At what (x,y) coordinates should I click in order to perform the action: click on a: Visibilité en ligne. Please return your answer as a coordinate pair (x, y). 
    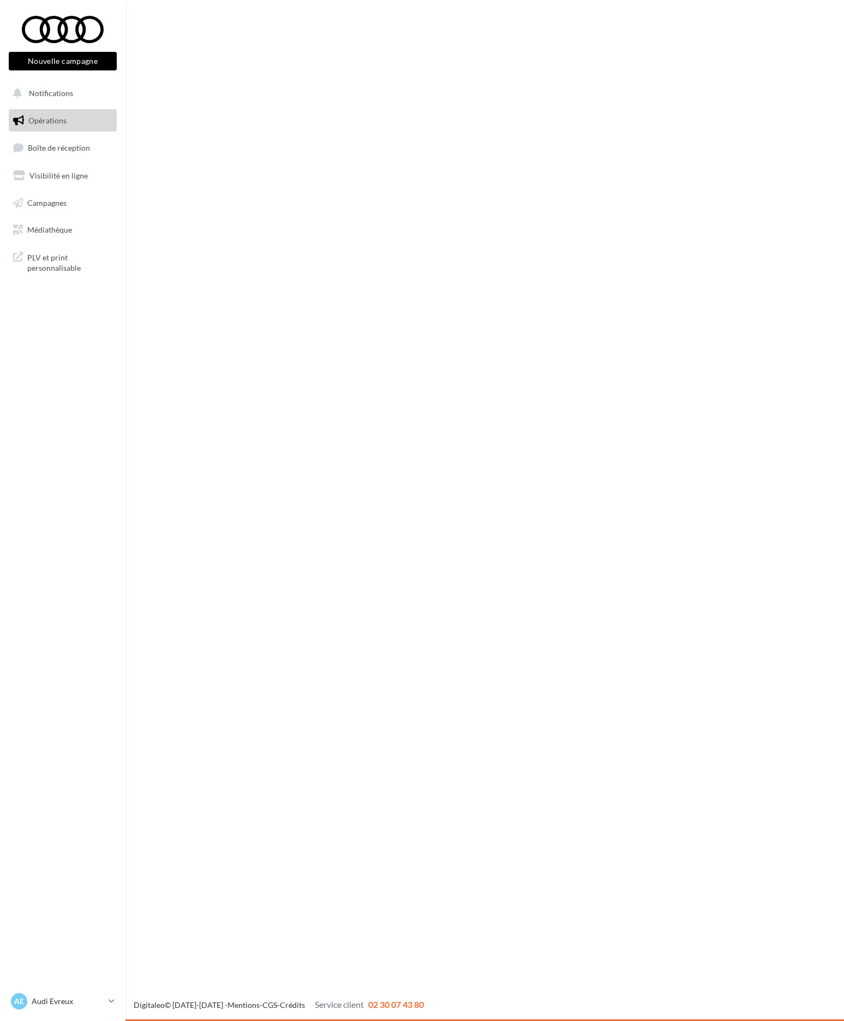
    Looking at the image, I should click on (63, 176).